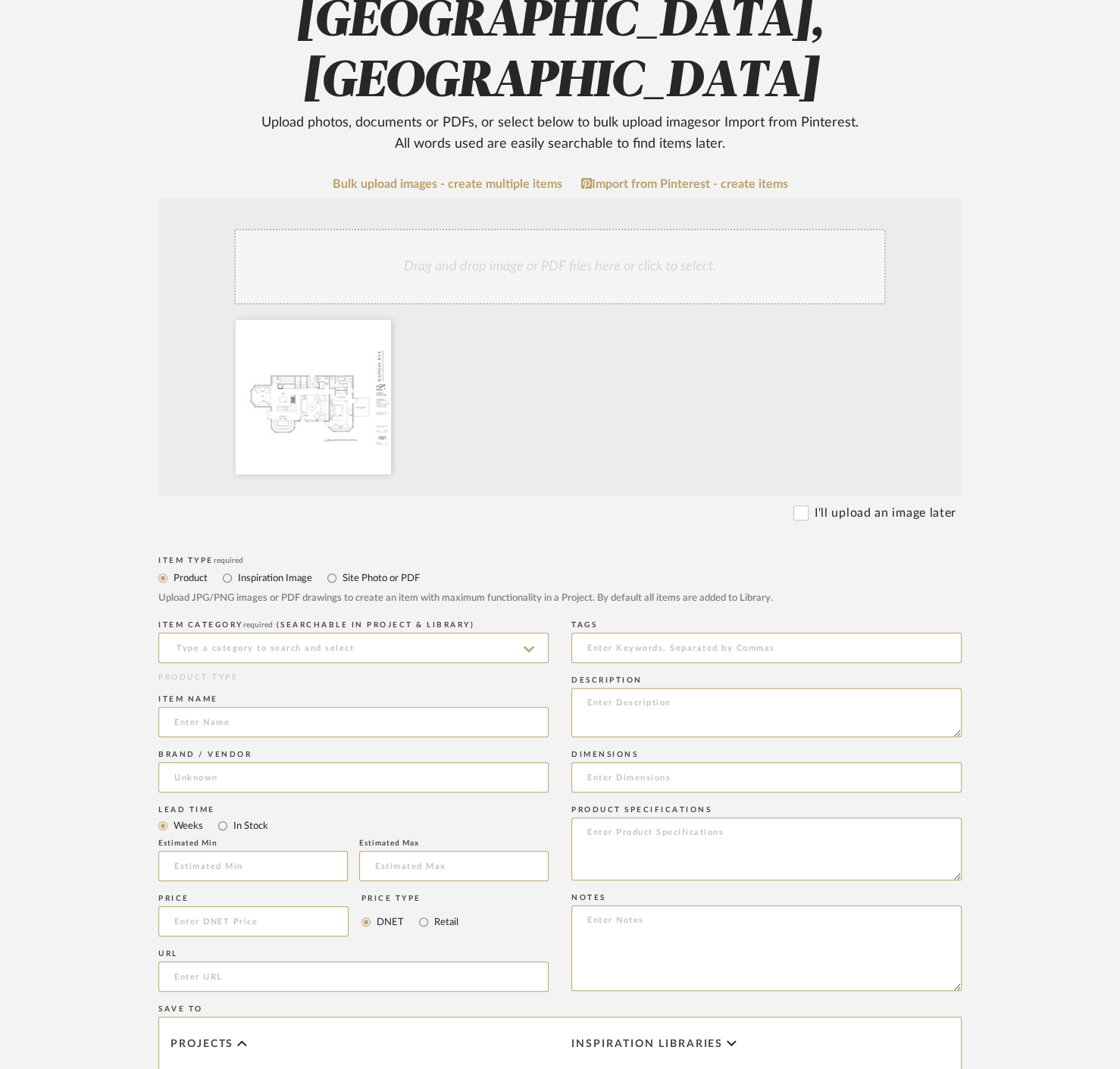 This screenshot has width=1120, height=1069. I want to click on input: Enter Dimensions, so click(766, 777).